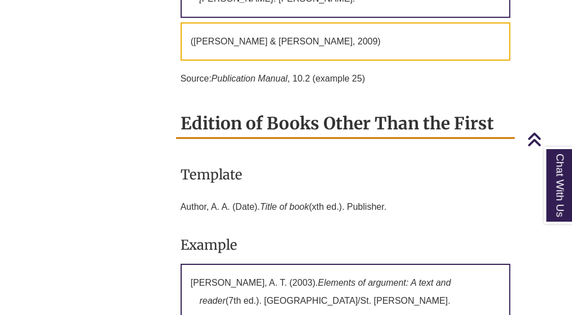 This screenshot has height=315, width=572. Describe the element at coordinates (345, 207) in the screenshot. I see `p: Author, A. A. (Date). (xth ed.). Publisher.` at that location.